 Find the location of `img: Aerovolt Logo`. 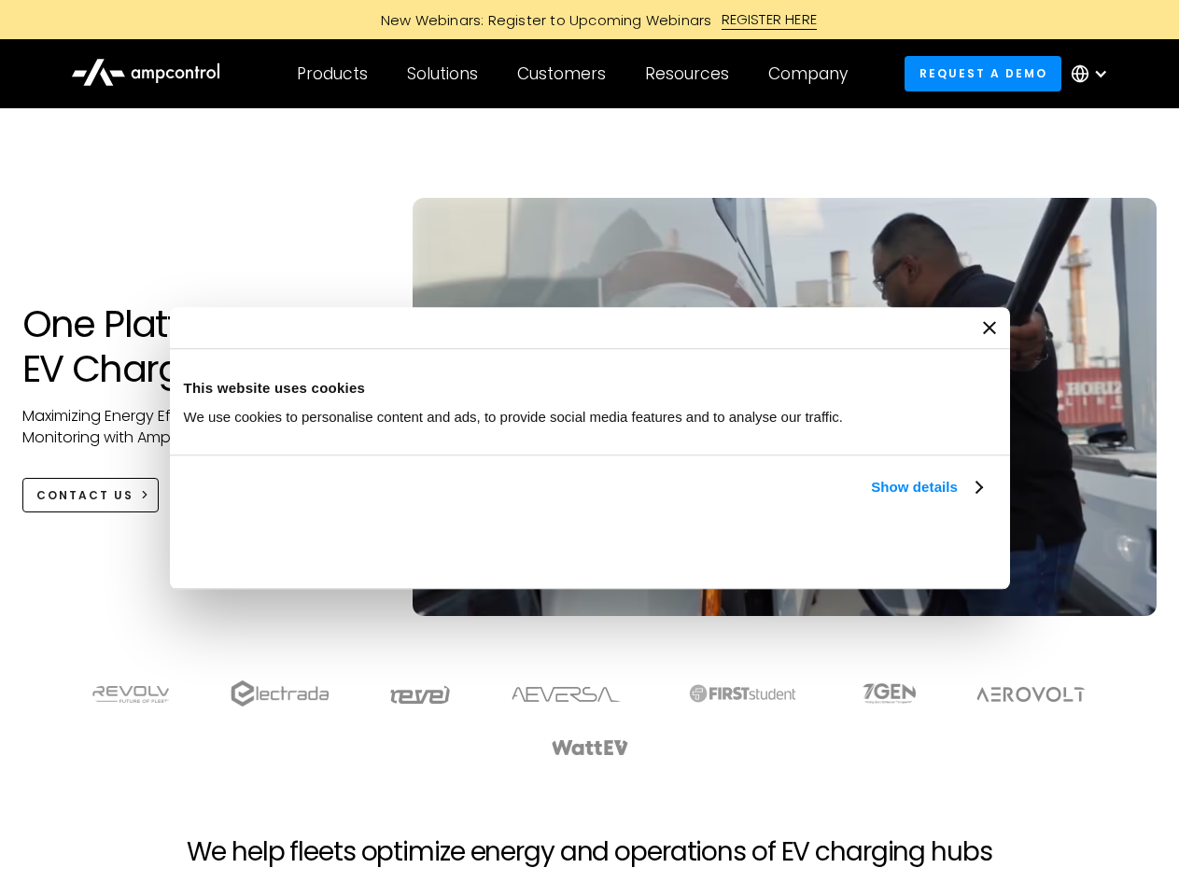

img: Aerovolt Logo is located at coordinates (1030, 694).